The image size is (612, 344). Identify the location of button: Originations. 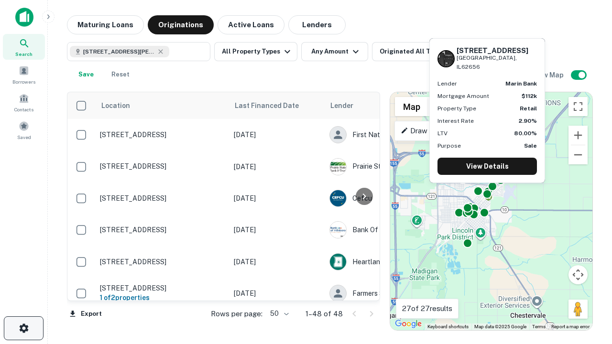
(181, 25).